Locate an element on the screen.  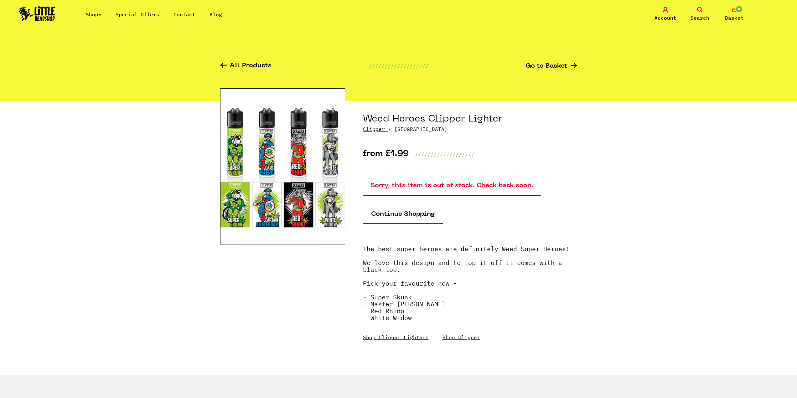
a: Clipper is located at coordinates (374, 129).